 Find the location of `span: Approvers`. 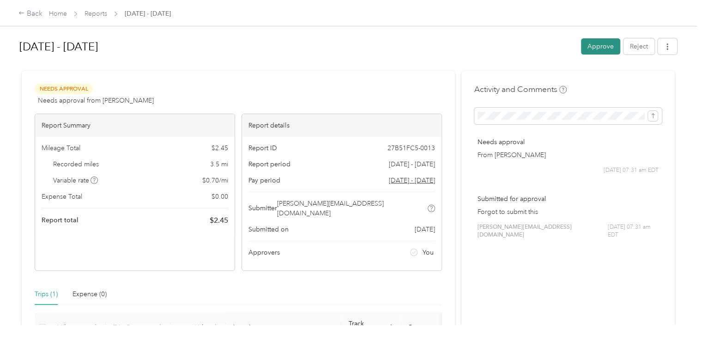

span: Approvers is located at coordinates (264, 252).